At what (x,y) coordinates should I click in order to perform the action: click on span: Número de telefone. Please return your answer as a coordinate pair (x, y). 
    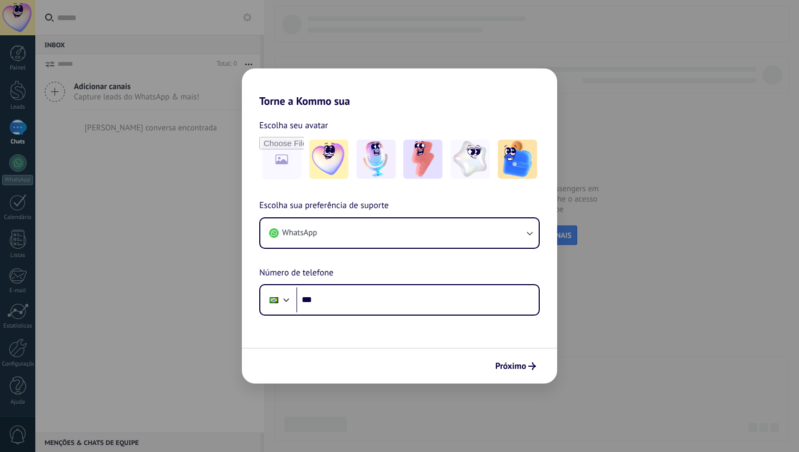
    Looking at the image, I should click on (296, 273).